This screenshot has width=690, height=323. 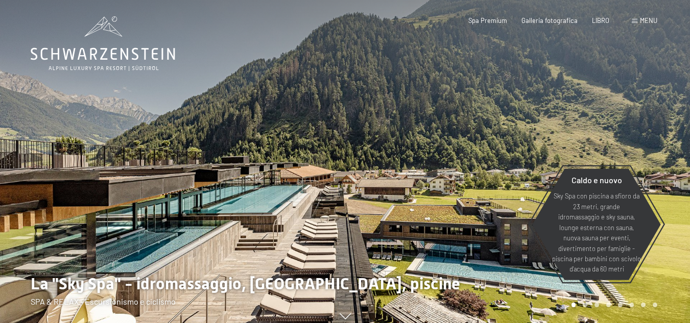 What do you see at coordinates (488, 20) in the screenshot?
I see `font: Spa Premium` at bounding box center [488, 20].